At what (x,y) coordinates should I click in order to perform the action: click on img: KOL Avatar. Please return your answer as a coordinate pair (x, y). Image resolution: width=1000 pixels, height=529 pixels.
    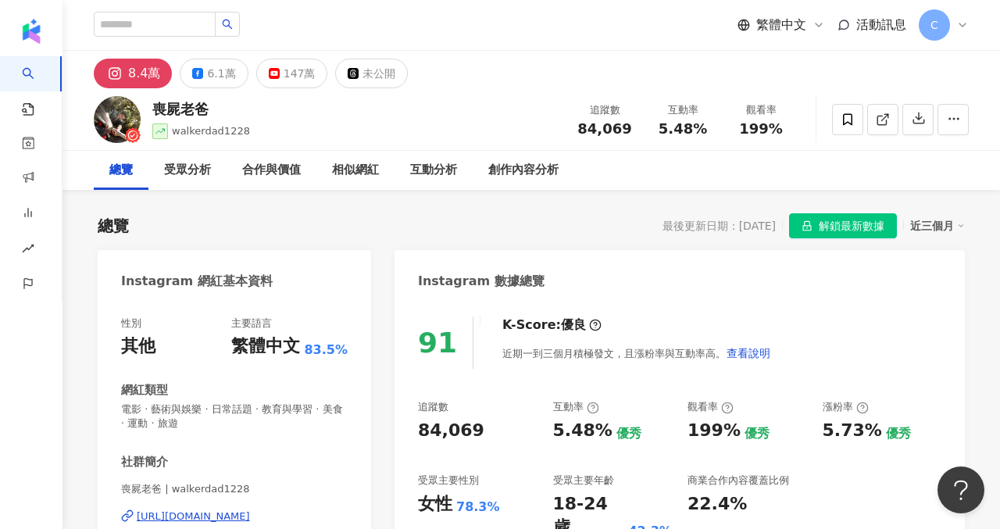
    Looking at the image, I should click on (117, 119).